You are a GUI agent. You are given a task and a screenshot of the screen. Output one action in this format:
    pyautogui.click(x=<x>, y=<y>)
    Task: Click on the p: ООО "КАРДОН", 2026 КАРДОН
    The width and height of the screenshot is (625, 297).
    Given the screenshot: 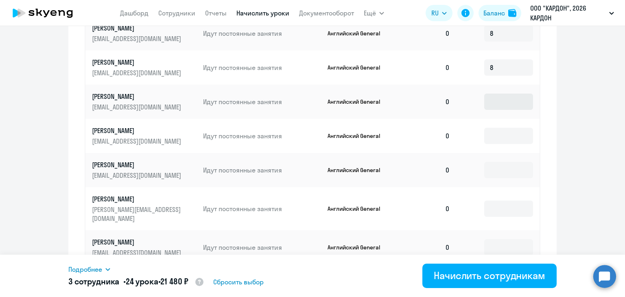 What is the action you would take?
    pyautogui.click(x=568, y=13)
    